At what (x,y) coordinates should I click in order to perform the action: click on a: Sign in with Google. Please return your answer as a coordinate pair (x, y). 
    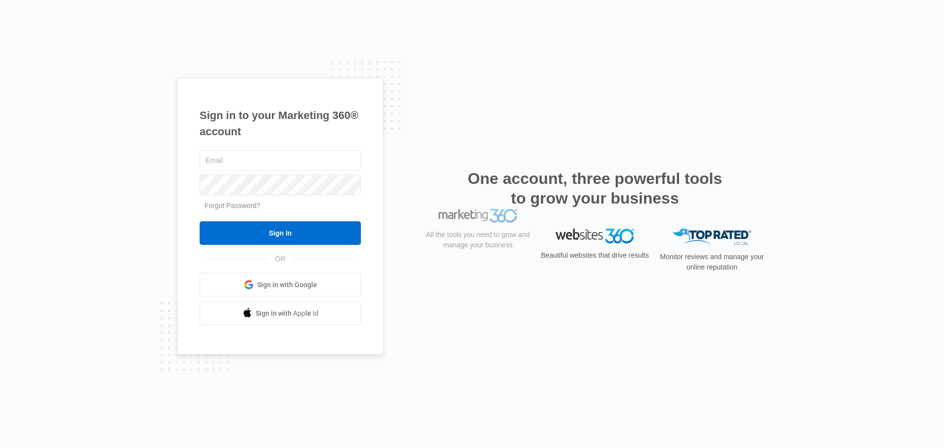
    Looking at the image, I should click on (280, 285).